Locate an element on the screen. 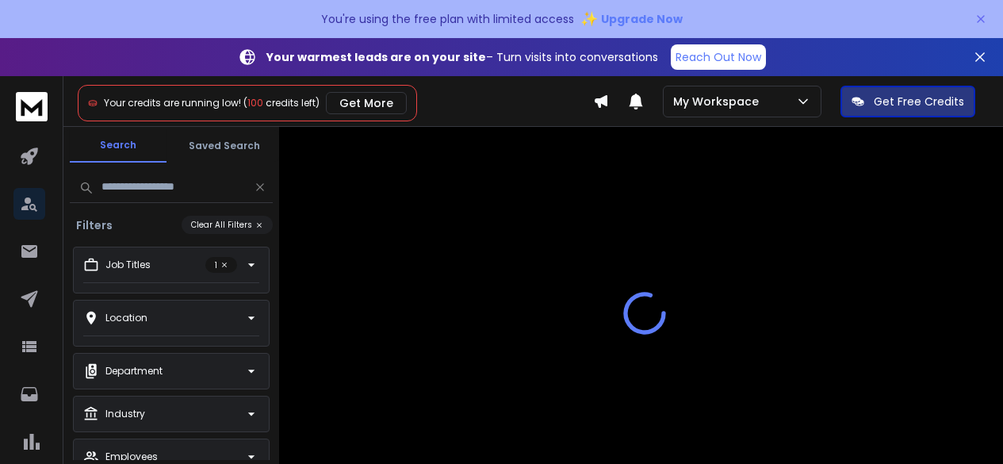  p: Department is located at coordinates (134, 371).